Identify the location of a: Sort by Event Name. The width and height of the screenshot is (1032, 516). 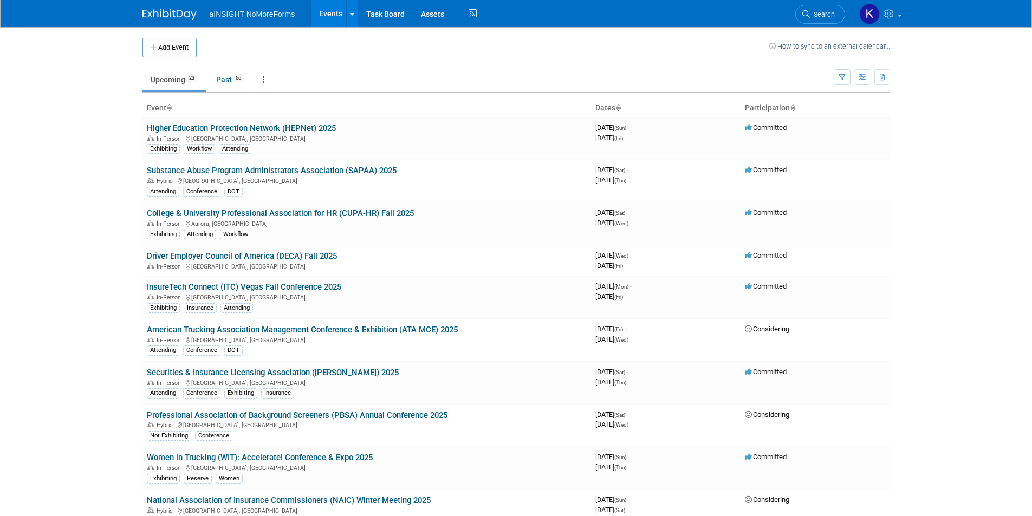
(169, 108).